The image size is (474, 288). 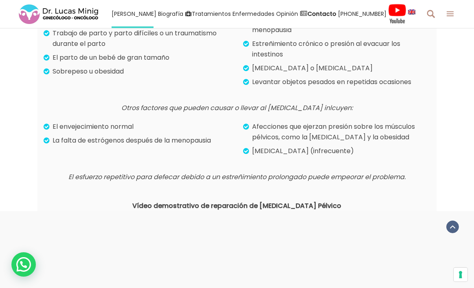 I want to click on div: WhatsApp contact, so click(x=24, y=265).